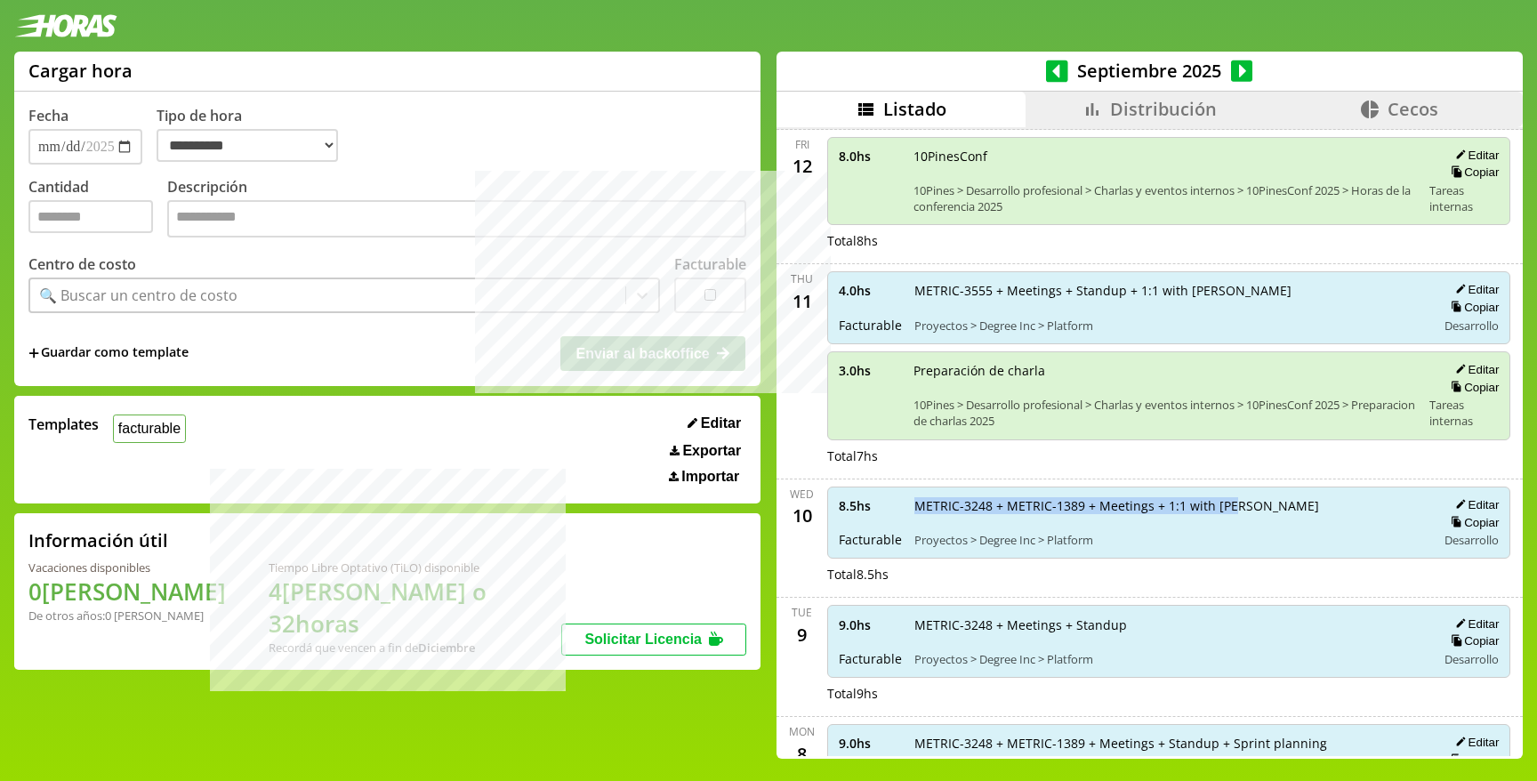 The width and height of the screenshot is (1537, 781). What do you see at coordinates (803, 144) in the screenshot?
I see `div: Fri` at bounding box center [803, 144].